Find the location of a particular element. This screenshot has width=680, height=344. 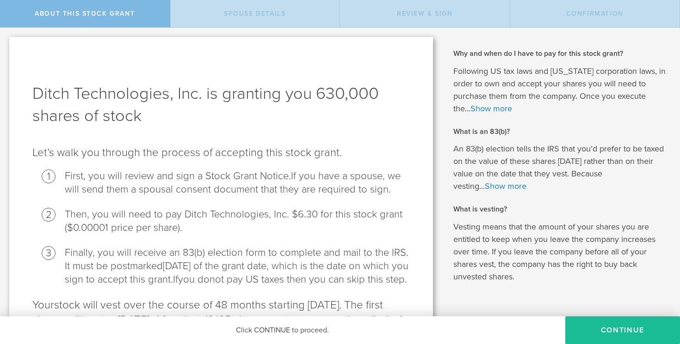

h2: What is an 83(b)? is located at coordinates (559, 132).